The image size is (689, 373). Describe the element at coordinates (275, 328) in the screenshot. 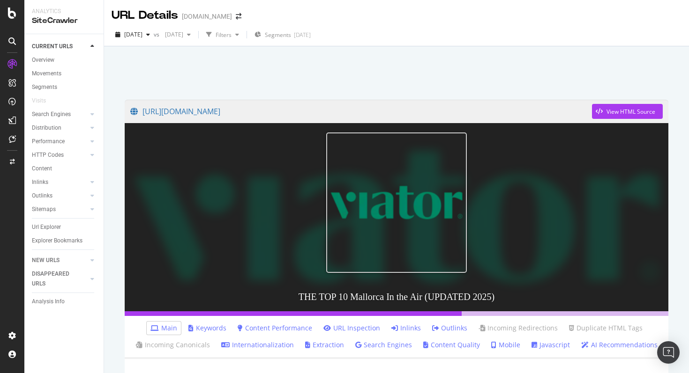

I see `a: Content Performance` at that location.